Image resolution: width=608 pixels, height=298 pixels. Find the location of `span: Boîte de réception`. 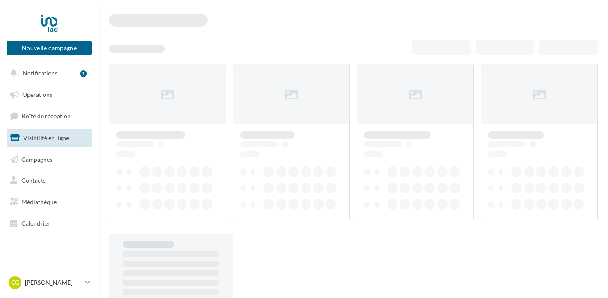

span: Boîte de réception is located at coordinates (46, 116).